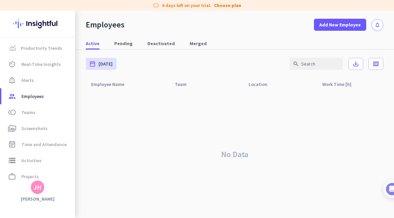 Image resolution: width=394 pixels, height=218 pixels. What do you see at coordinates (12, 145) in the screenshot?
I see `i: event_note` at bounding box center [12, 145].